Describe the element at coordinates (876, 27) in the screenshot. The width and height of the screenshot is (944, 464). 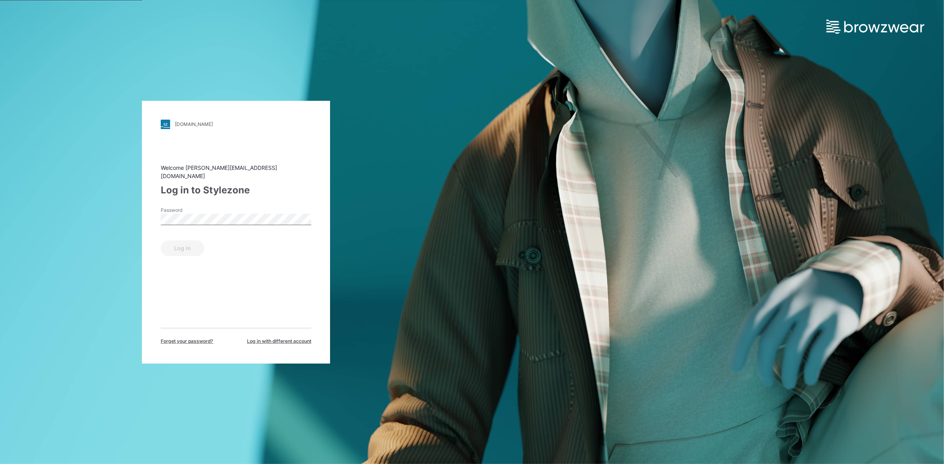
I see `img: browzwear-logo.e42bd6dac1945053ebaf764b6aa21510.svg` at that location.